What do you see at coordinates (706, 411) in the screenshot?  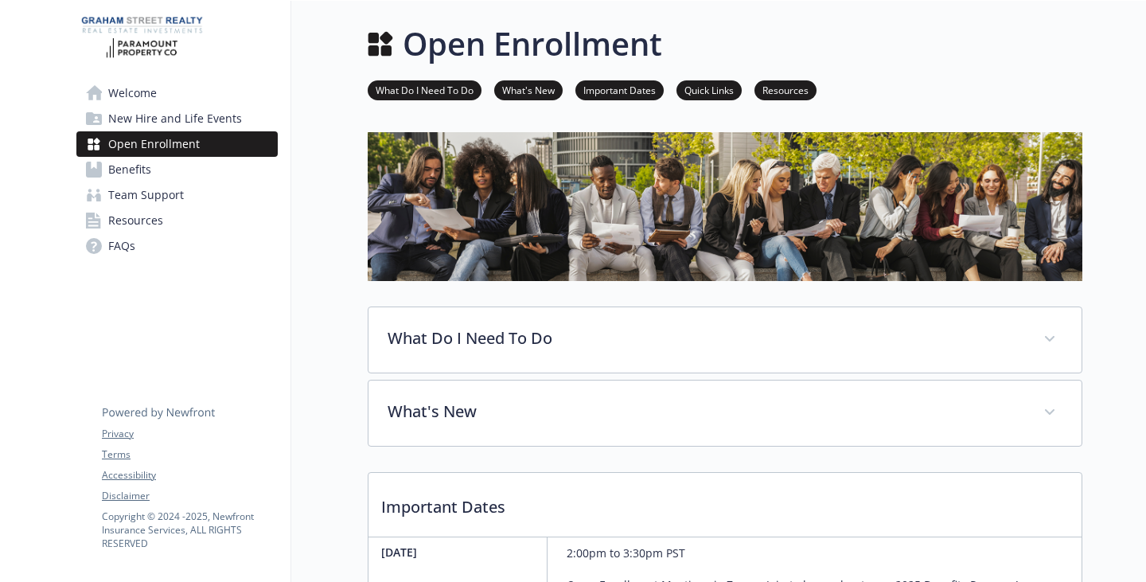 I see `p: What's New` at bounding box center [706, 411].